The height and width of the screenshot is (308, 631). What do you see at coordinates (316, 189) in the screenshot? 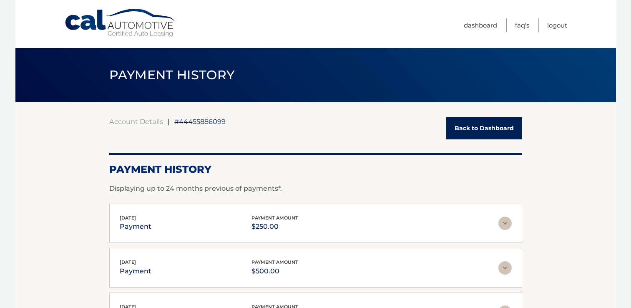
I see `p: Displaying up to 24 months previous of payments*.` at bounding box center [316, 189].